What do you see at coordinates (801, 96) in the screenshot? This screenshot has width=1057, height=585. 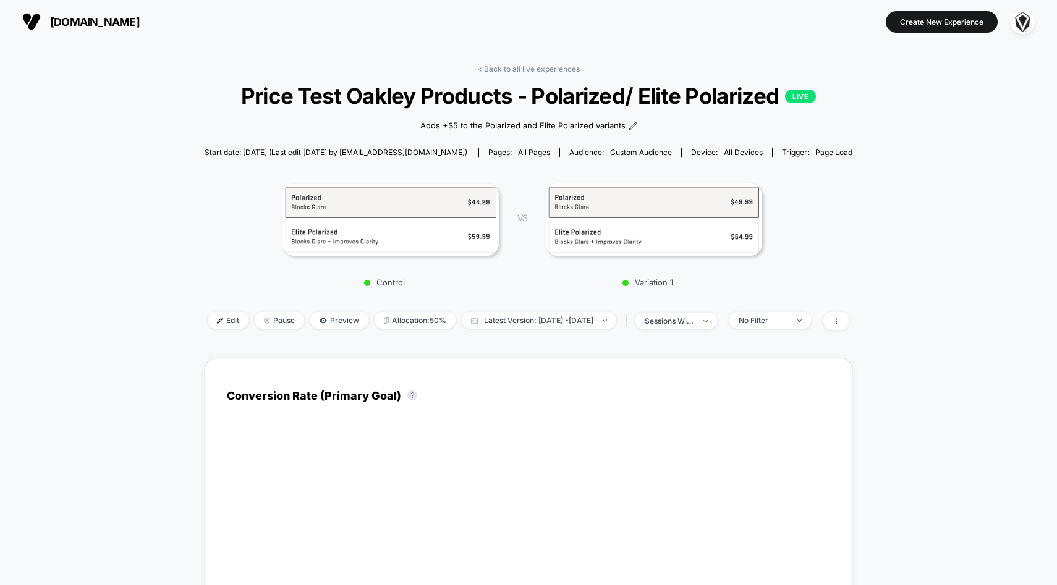 I see `p: LIVE` at bounding box center [801, 96].